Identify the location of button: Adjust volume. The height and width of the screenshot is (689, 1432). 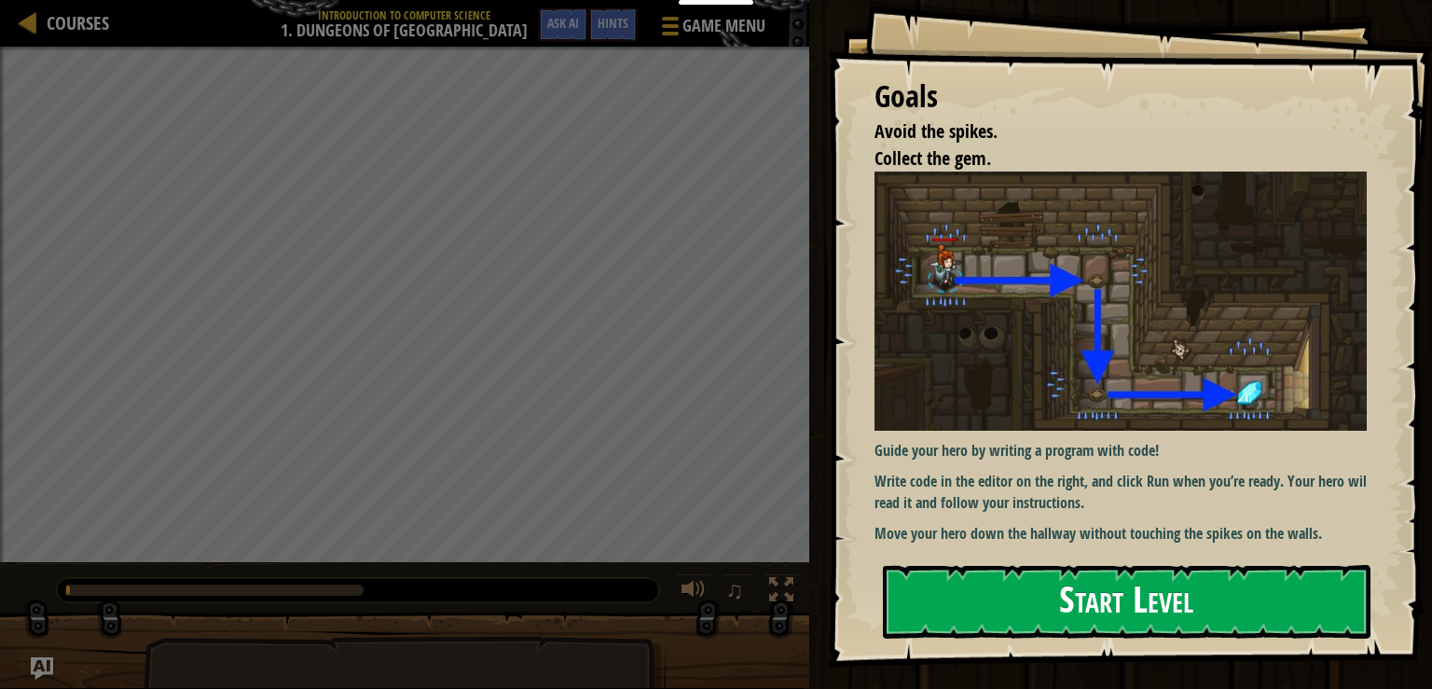
(693, 592).